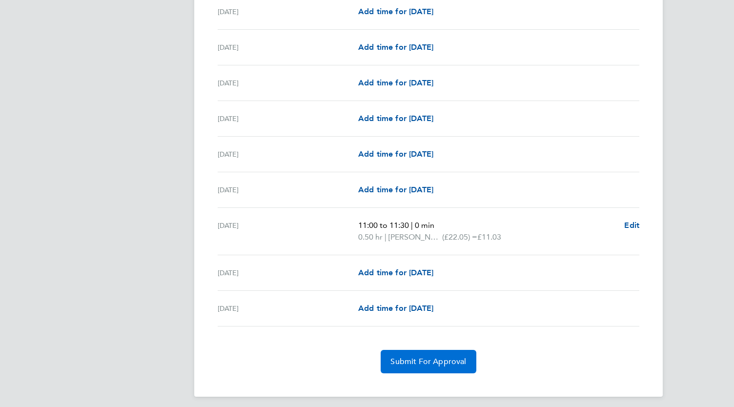 The width and height of the screenshot is (734, 407). Describe the element at coordinates (428, 362) in the screenshot. I see `span: Submit For Approval` at that location.